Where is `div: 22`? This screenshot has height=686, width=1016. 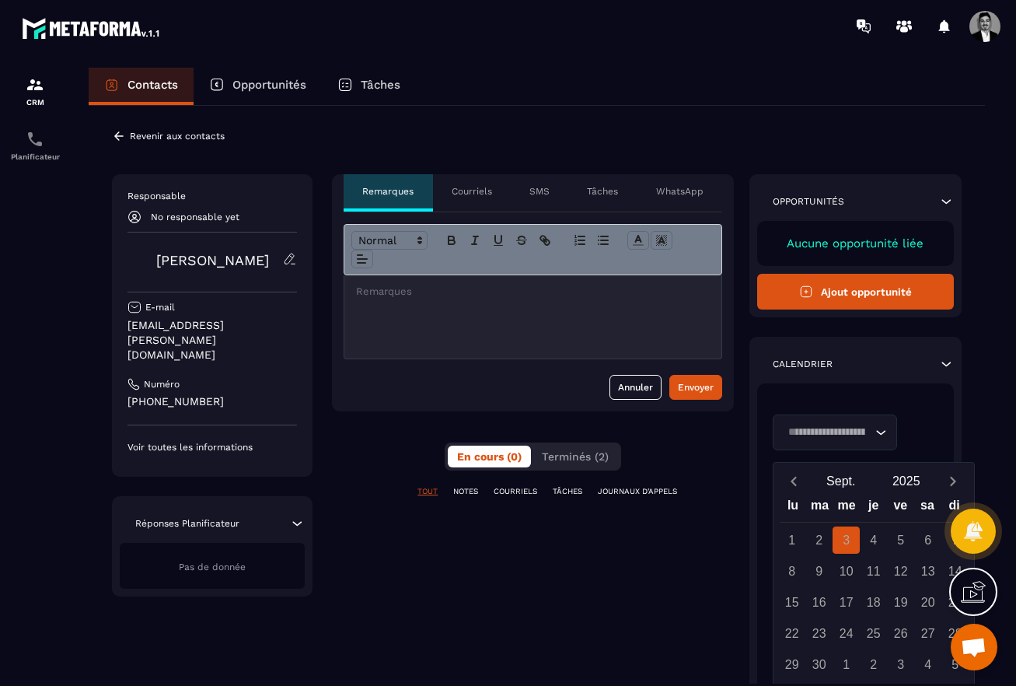
div: 22 is located at coordinates (792, 633).